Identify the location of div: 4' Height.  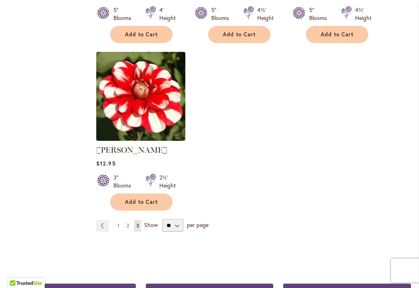
(167, 14).